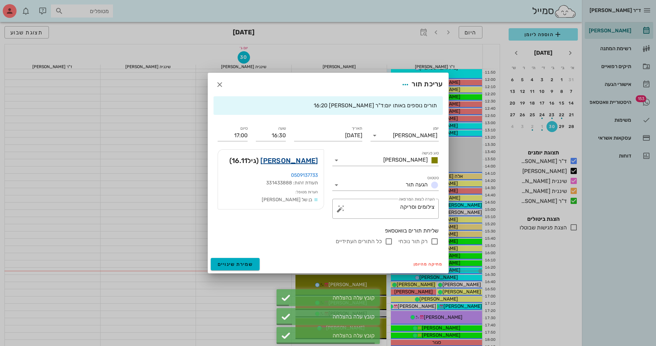  Describe the element at coordinates (306, 192) in the screenshot. I see `small: הערות מטופל:` at that location.